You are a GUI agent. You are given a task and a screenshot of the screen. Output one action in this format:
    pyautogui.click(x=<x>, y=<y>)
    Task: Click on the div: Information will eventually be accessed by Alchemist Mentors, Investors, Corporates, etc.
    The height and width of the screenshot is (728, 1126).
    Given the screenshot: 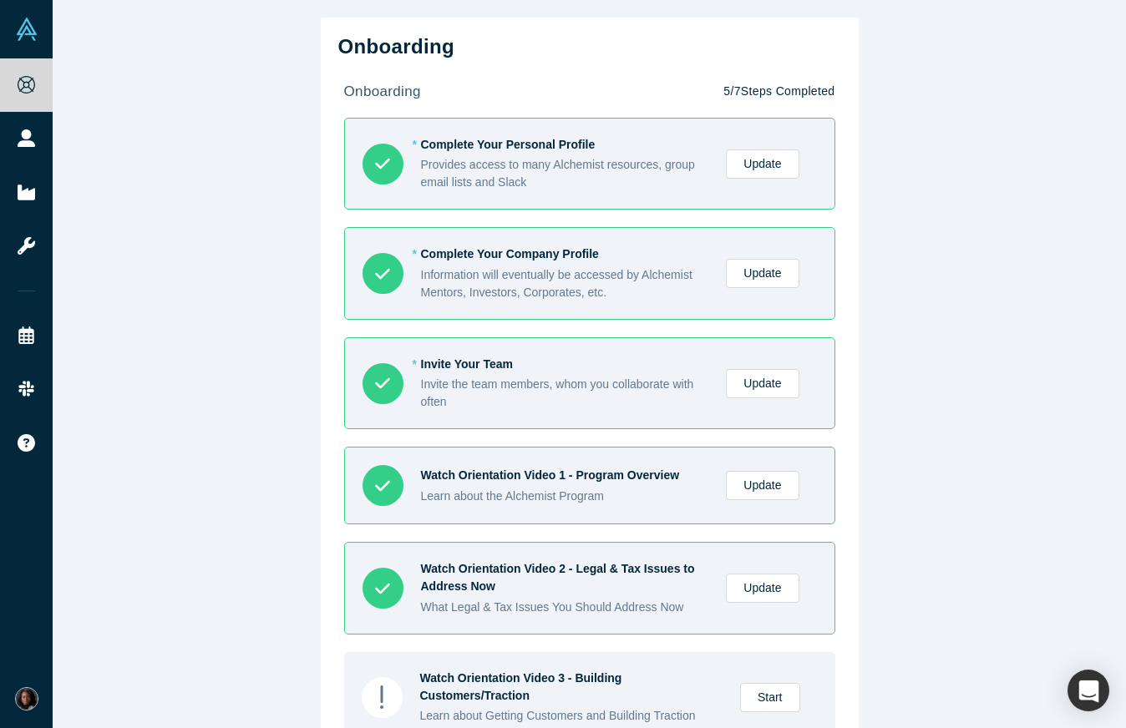 What is the action you would take?
    pyautogui.click(x=565, y=284)
    